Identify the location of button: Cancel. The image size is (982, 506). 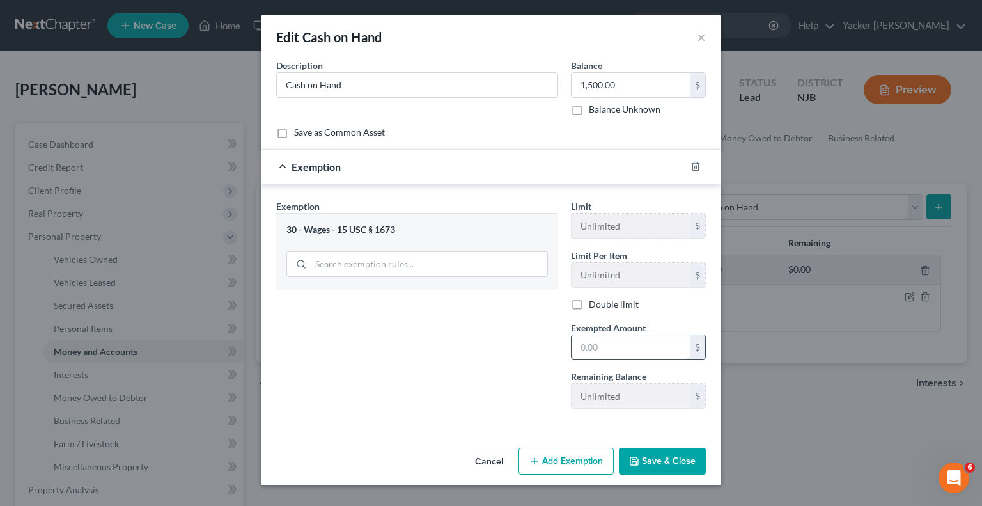
(489, 462).